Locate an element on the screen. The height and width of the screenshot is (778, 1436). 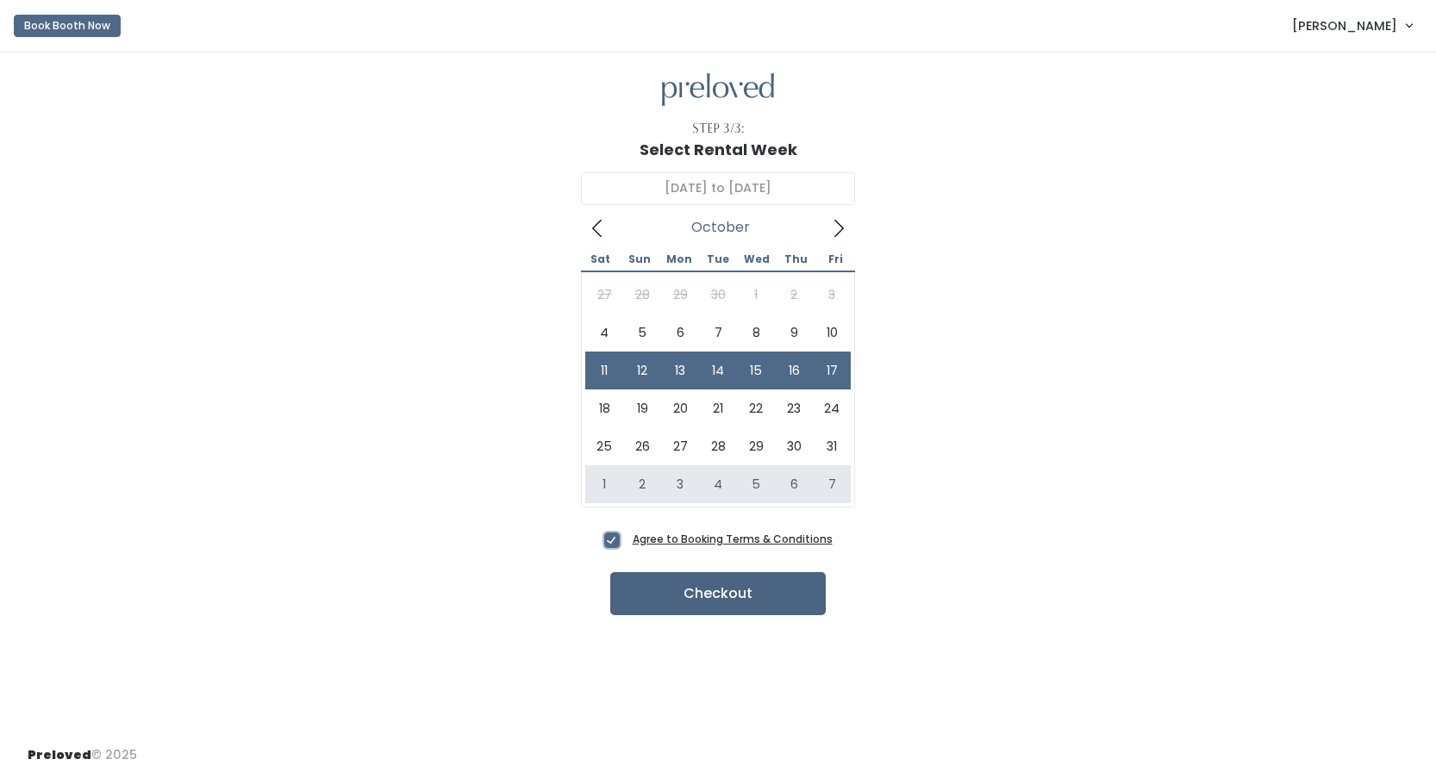
a: Book Booth Now is located at coordinates (67, 26).